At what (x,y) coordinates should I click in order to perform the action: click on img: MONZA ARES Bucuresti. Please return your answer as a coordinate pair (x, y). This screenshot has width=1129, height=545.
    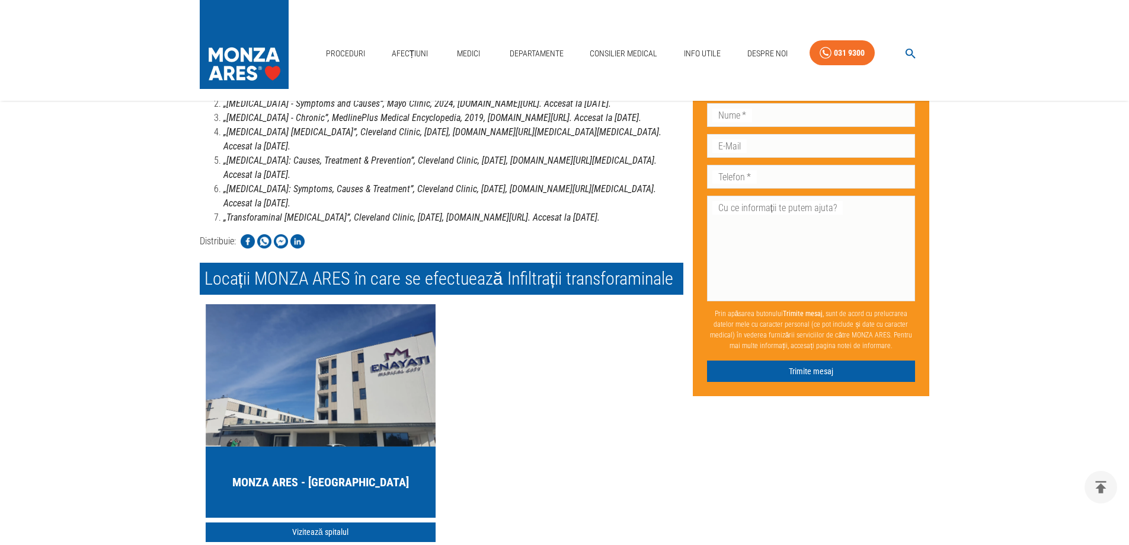
    Looking at the image, I should click on (321, 375).